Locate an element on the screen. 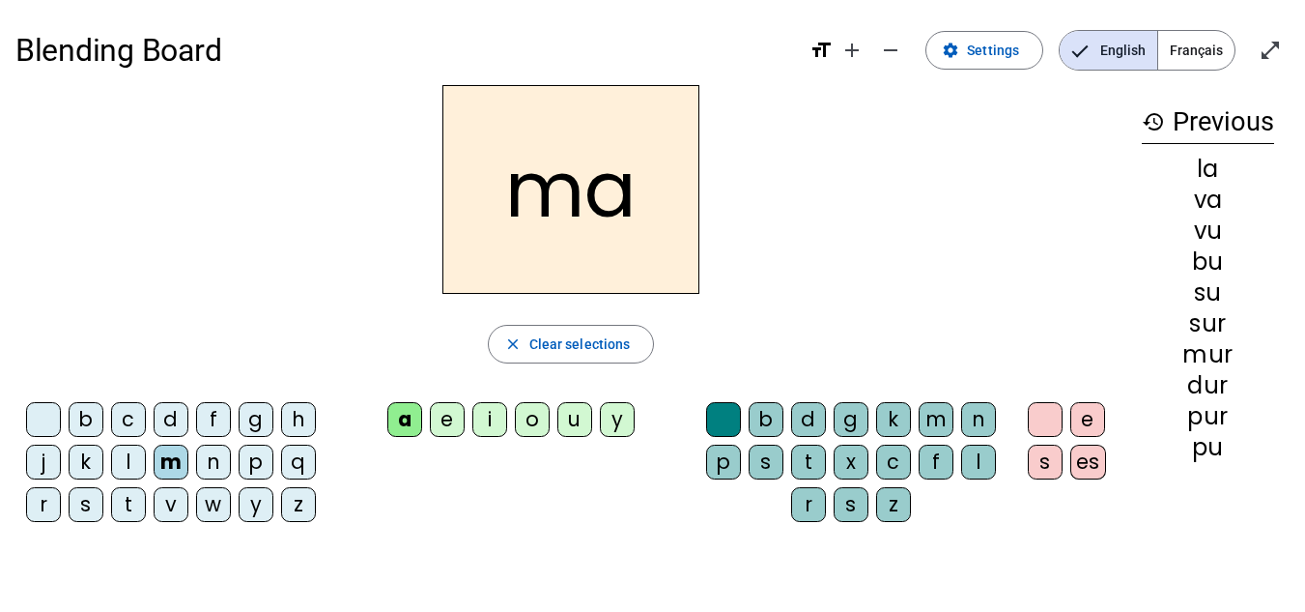  div: w is located at coordinates (214, 504).